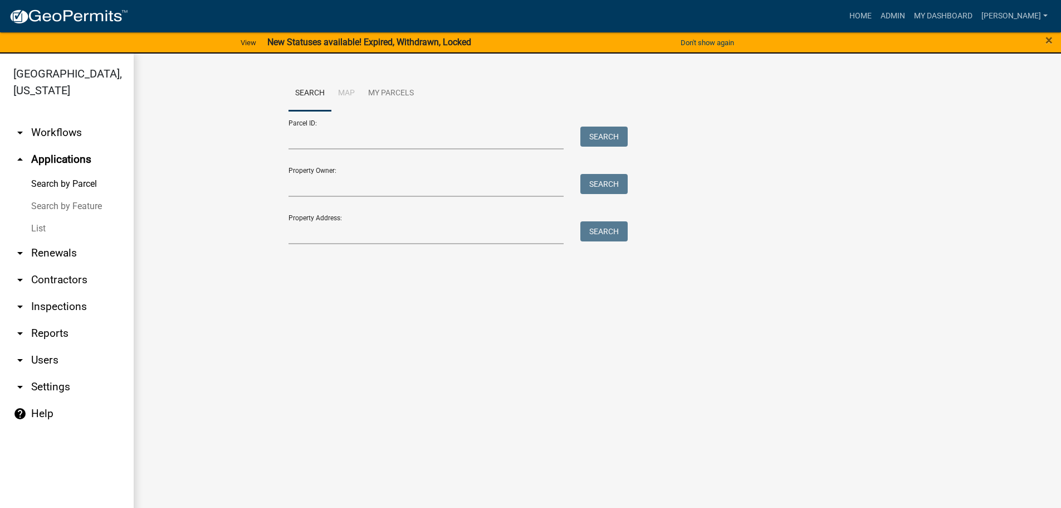 This screenshot has height=508, width=1061. What do you see at coordinates (20, 159) in the screenshot?
I see `i: arrow_drop_up` at bounding box center [20, 159].